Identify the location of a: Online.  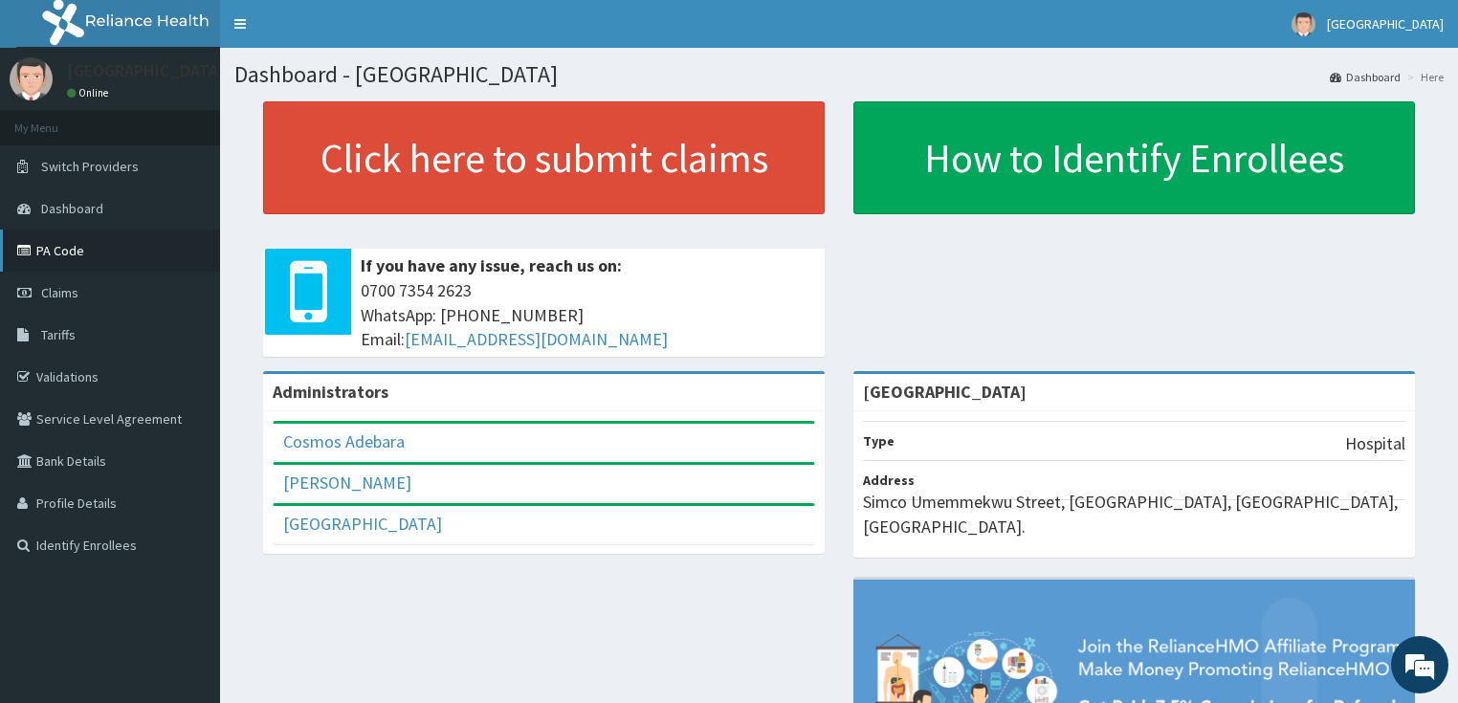
(90, 93).